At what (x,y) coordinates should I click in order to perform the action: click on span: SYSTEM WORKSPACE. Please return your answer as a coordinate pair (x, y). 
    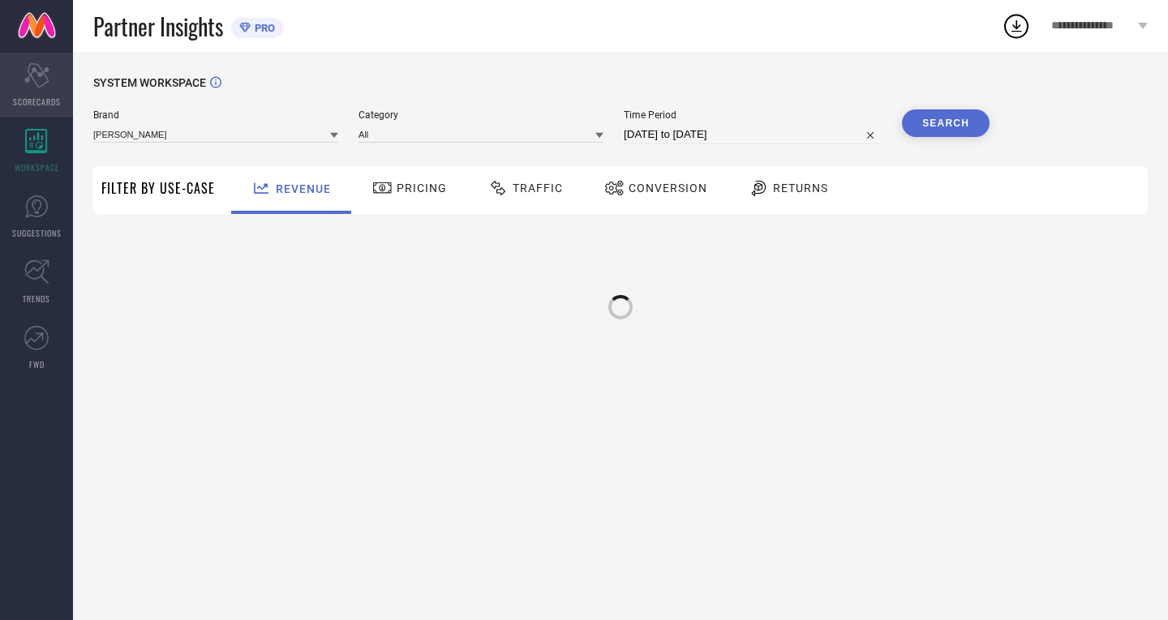
    Looking at the image, I should click on (149, 83).